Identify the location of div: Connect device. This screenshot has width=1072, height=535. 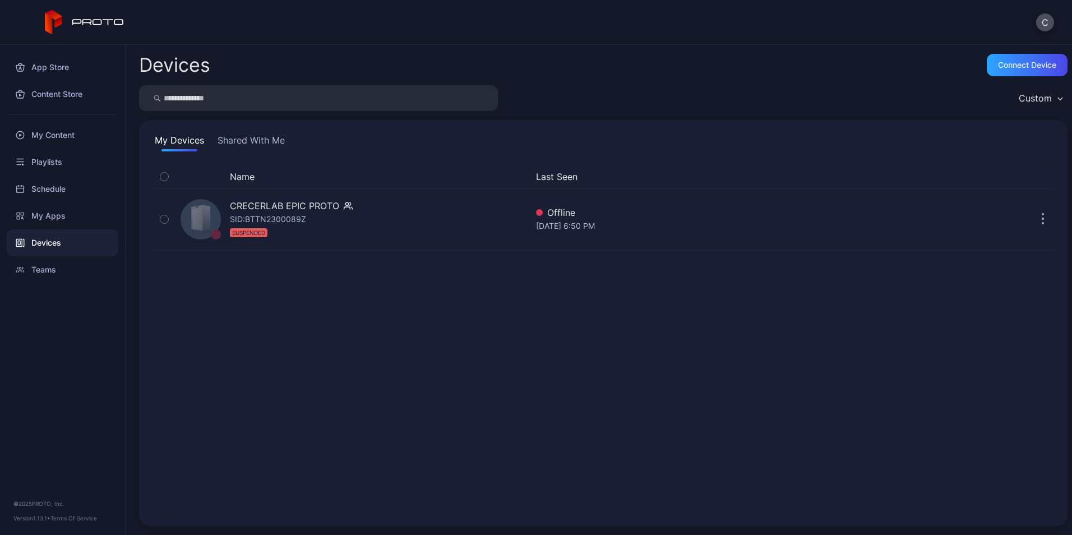
(1027, 65).